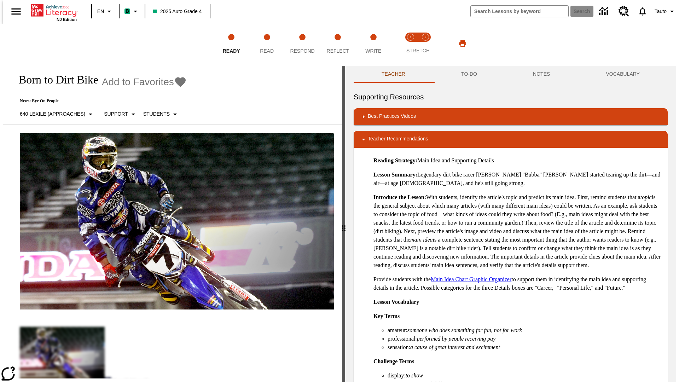  What do you see at coordinates (463, 44) in the screenshot?
I see `button: Print` at bounding box center [463, 44].